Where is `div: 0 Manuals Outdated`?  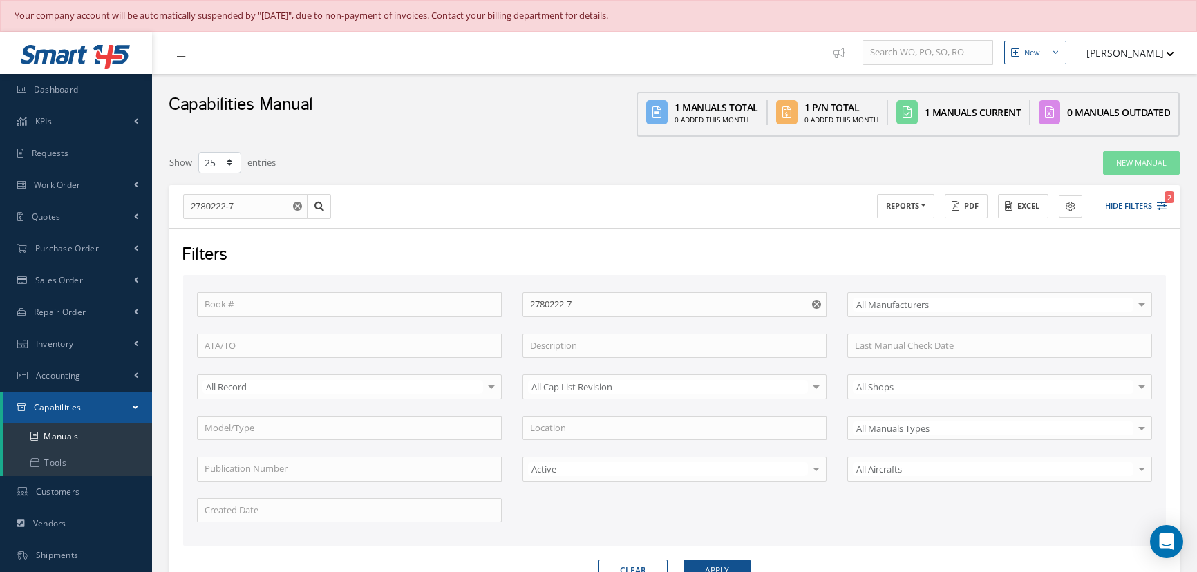 div: 0 Manuals Outdated is located at coordinates (1118, 112).